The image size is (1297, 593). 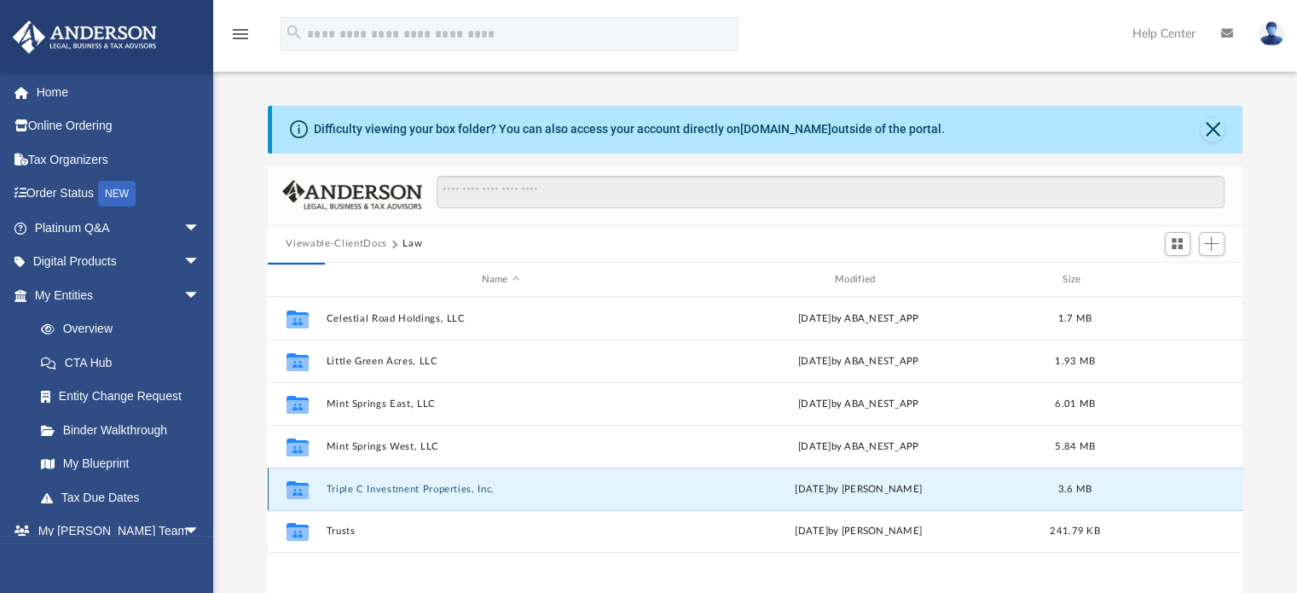 I want to click on span: 1.7 MB, so click(x=1075, y=318).